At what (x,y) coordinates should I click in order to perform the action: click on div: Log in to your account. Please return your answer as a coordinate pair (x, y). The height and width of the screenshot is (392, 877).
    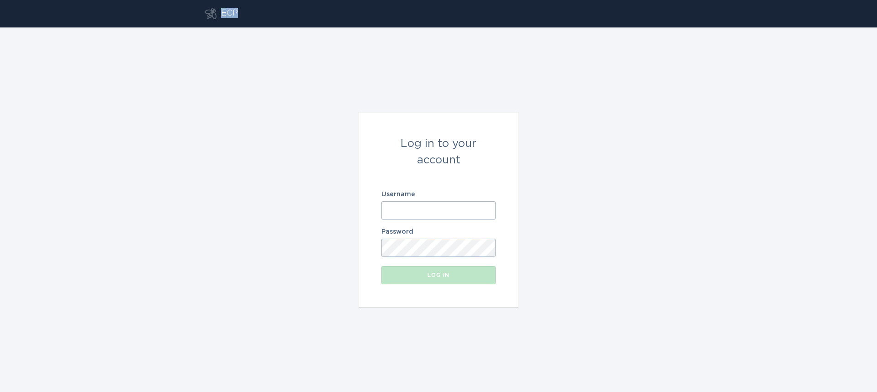
    Looking at the image, I should click on (438, 152).